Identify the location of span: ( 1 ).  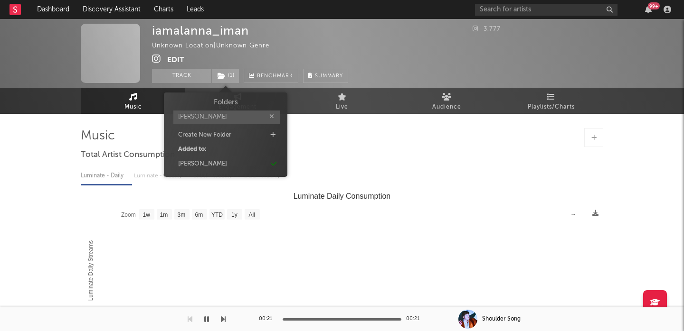
(225, 76).